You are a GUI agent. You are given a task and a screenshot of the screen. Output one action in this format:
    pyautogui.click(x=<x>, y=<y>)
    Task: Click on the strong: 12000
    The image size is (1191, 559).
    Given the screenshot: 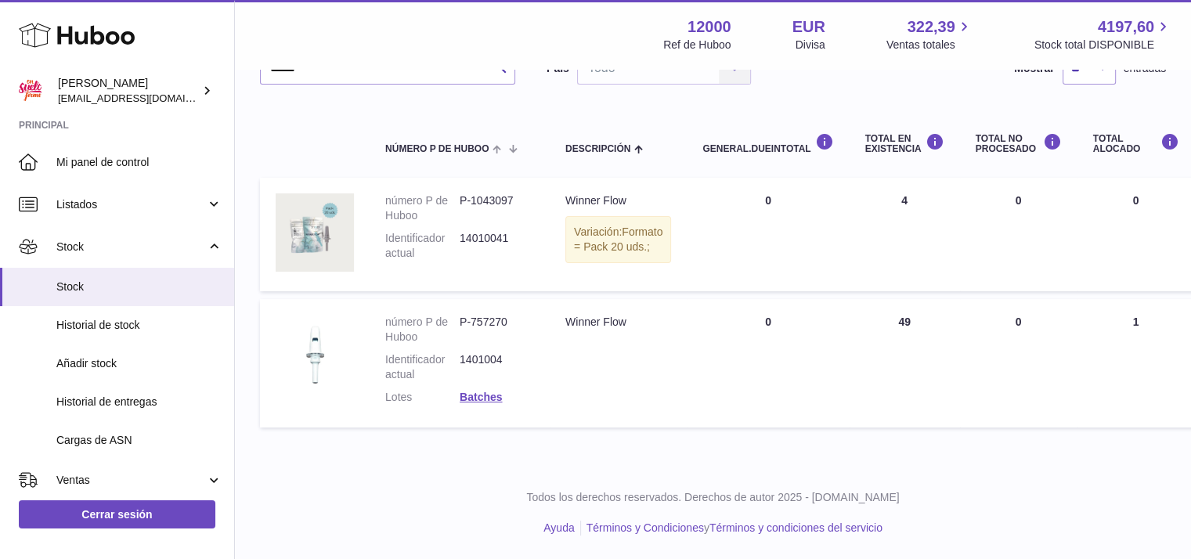 What is the action you would take?
    pyautogui.click(x=710, y=27)
    